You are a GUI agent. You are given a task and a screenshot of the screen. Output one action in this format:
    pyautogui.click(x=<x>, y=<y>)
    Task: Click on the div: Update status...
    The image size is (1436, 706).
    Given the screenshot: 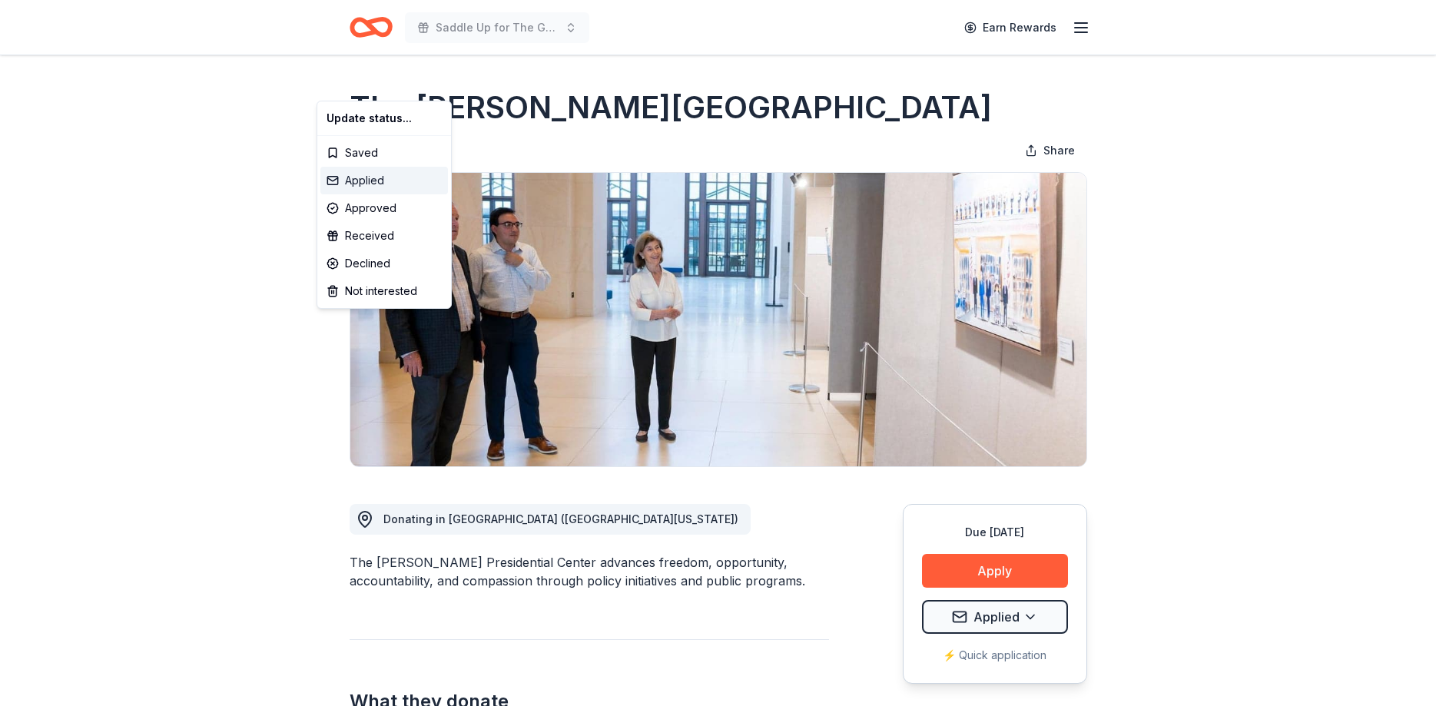 What is the action you would take?
    pyautogui.click(x=384, y=118)
    